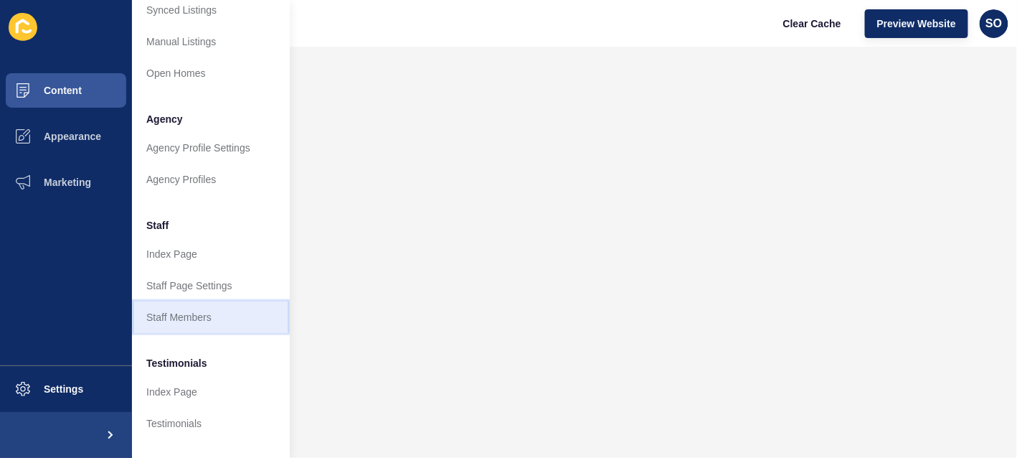 The image size is (1017, 458). I want to click on span: Preview Website, so click(917, 24).